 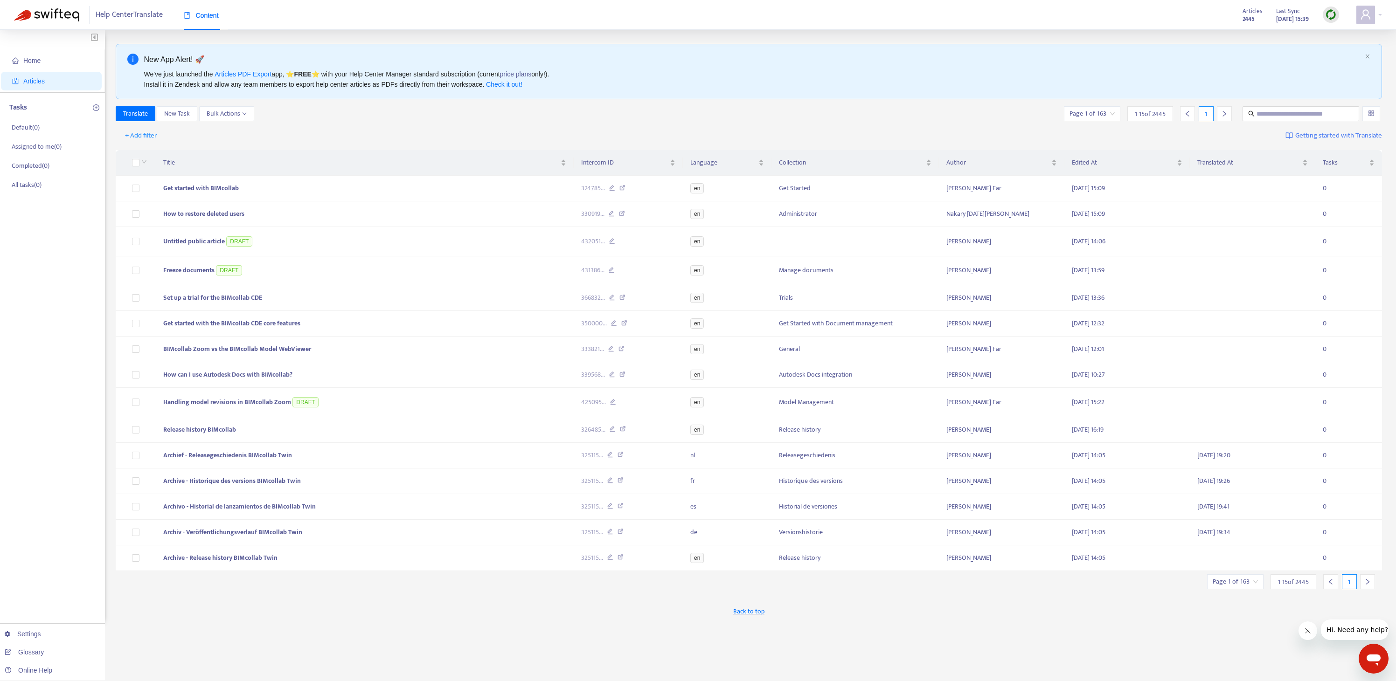 What do you see at coordinates (1293, 582) in the screenshot?
I see `span: 1 - 15 of 2445` at bounding box center [1293, 582].